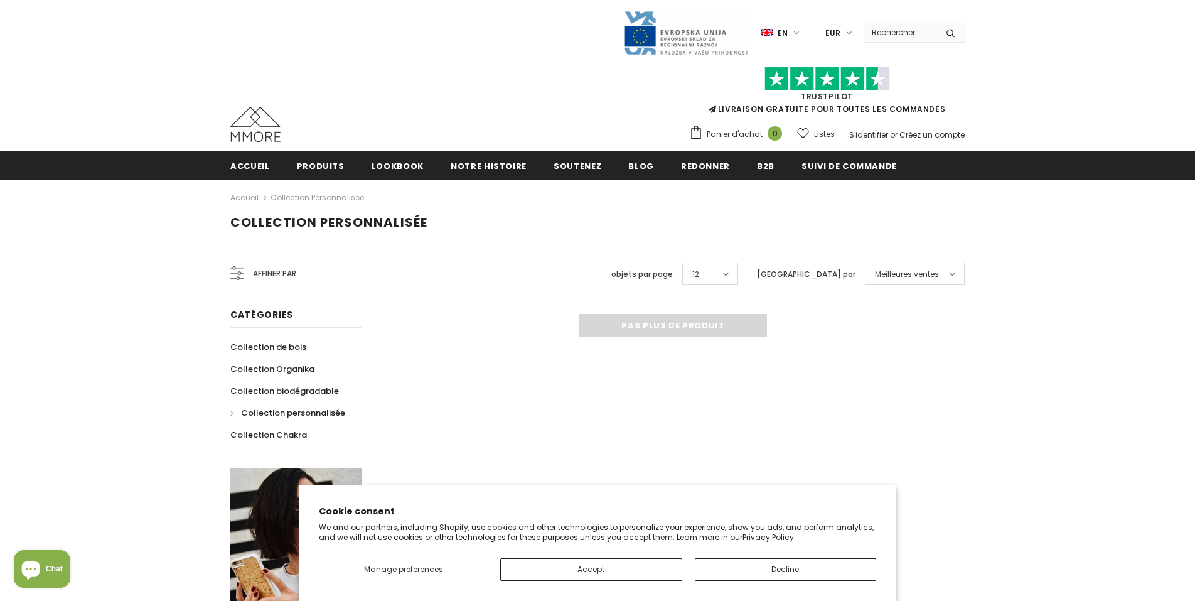 This screenshot has height=601, width=1195. Describe the element at coordinates (774, 133) in the screenshot. I see `span: 0` at that location.